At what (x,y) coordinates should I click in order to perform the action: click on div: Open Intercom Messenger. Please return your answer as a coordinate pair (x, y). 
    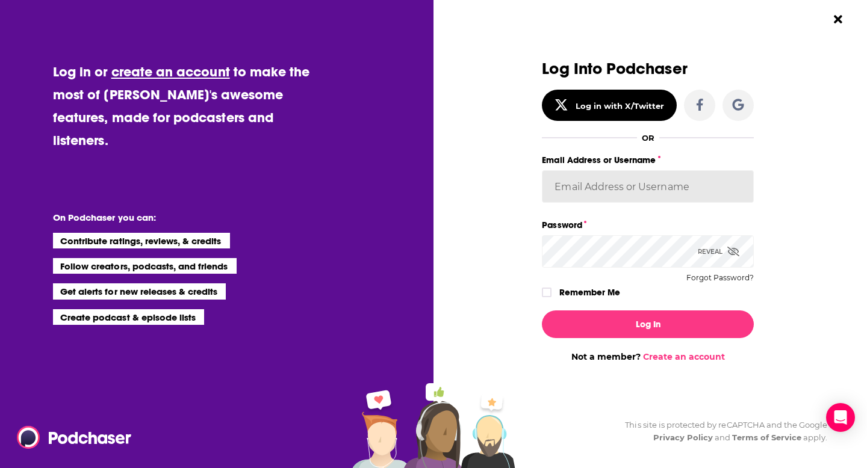
    Looking at the image, I should click on (840, 418).